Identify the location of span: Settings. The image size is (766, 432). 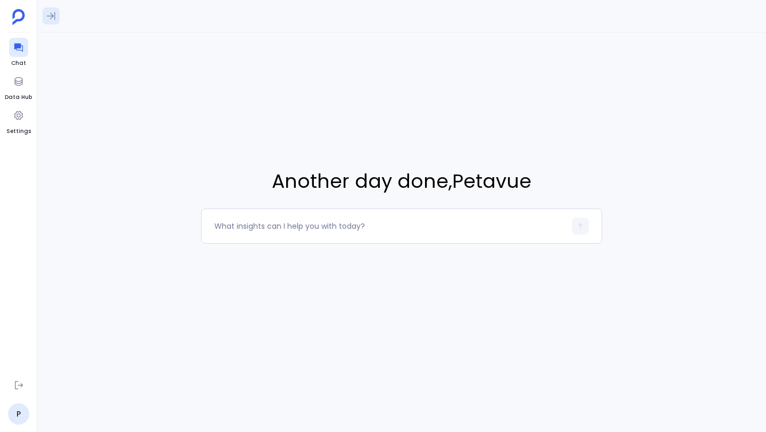
(19, 131).